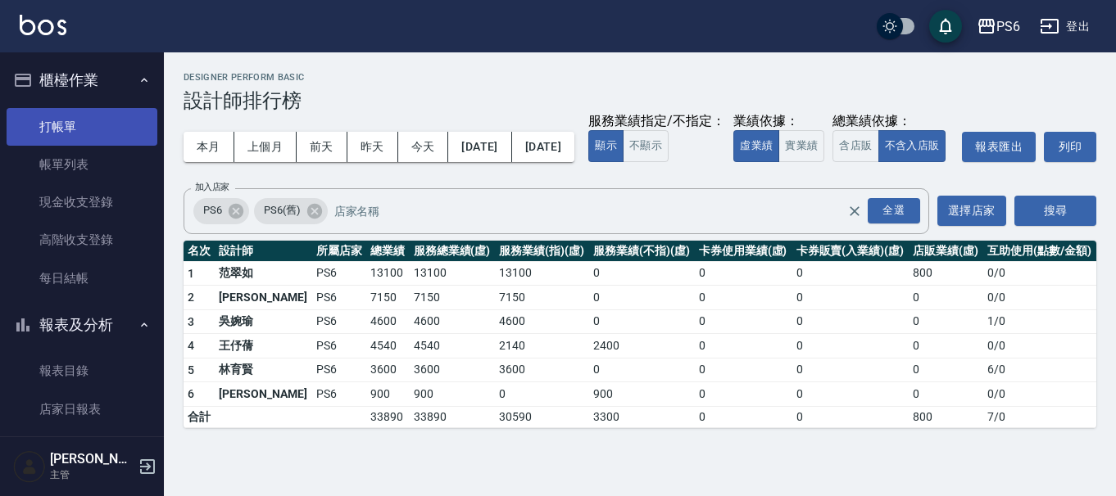 The image size is (1116, 496). I want to click on a: 現金收支登錄, so click(82, 202).